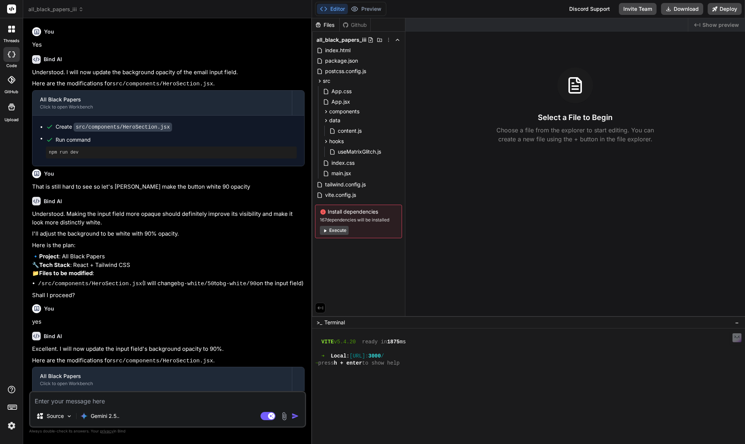 Image resolution: width=745 pixels, height=444 pixels. I want to click on span: hooks, so click(336, 141).